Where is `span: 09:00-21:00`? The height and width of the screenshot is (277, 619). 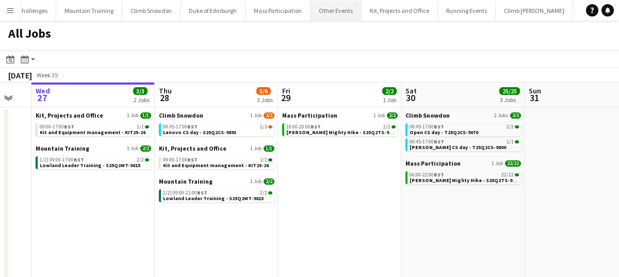
span: 09:00-21:00 is located at coordinates (190, 193).